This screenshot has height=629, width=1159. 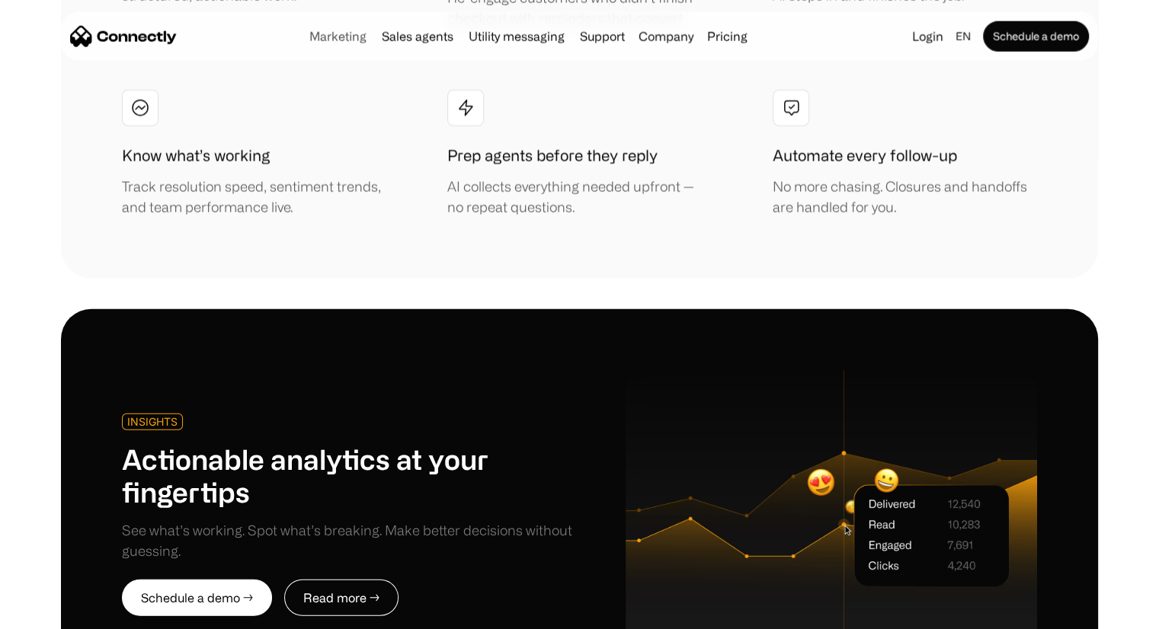 What do you see at coordinates (341, 598) in the screenshot?
I see `a: Read more →` at bounding box center [341, 598].